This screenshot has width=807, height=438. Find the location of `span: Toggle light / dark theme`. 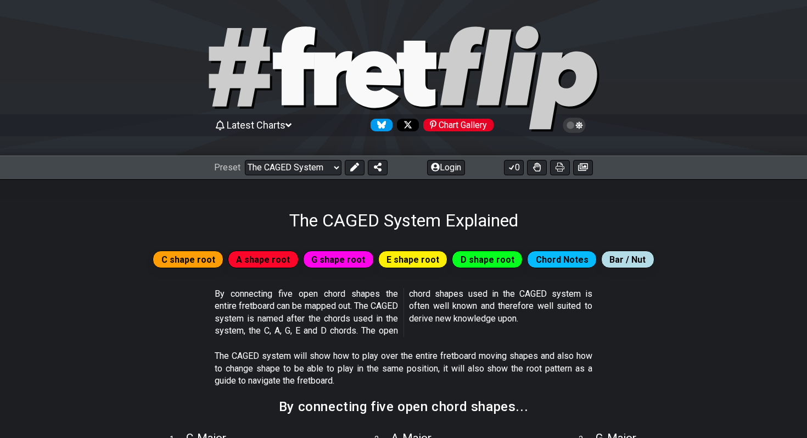

span: Toggle light / dark theme is located at coordinates (575, 125).